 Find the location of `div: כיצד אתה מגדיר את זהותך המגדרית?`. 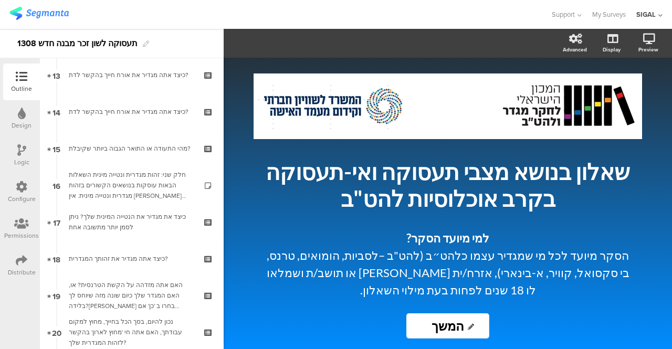

div: כיצד אתה מגדיר את זהותך המגדרית? is located at coordinates (131, 259).